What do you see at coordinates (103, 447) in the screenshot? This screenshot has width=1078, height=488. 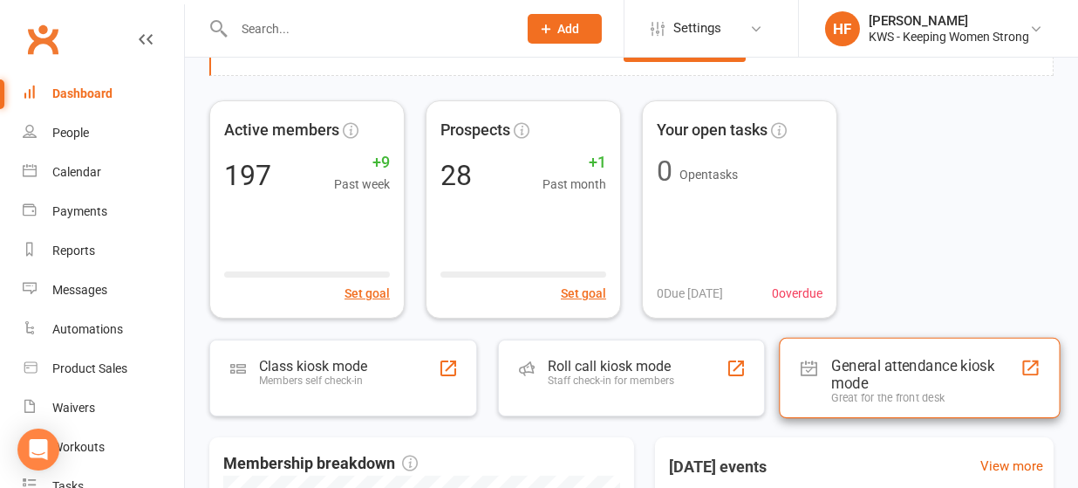 I see `a: Workouts` at bounding box center [103, 447].